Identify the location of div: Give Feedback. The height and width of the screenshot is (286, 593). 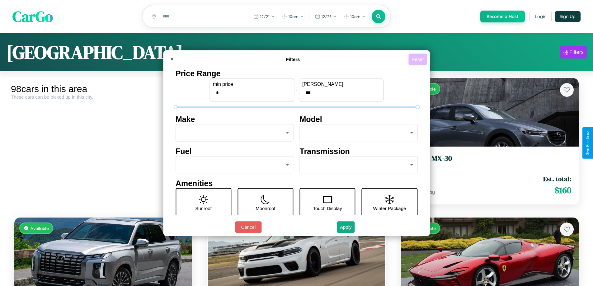
(587, 143).